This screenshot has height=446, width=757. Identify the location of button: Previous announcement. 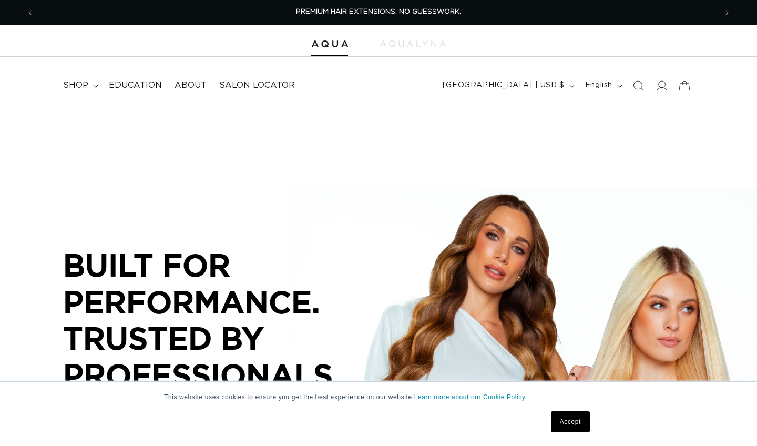
(30, 13).